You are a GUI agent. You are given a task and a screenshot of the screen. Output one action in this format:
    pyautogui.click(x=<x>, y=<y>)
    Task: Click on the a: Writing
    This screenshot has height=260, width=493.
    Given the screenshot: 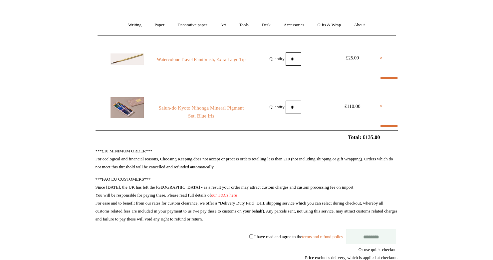 What is the action you would take?
    pyautogui.click(x=135, y=25)
    